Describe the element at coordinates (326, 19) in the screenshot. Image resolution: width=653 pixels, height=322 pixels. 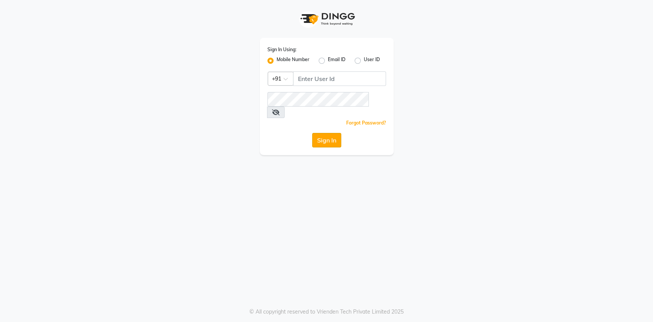
I see `img: logo1.svg` at that location.